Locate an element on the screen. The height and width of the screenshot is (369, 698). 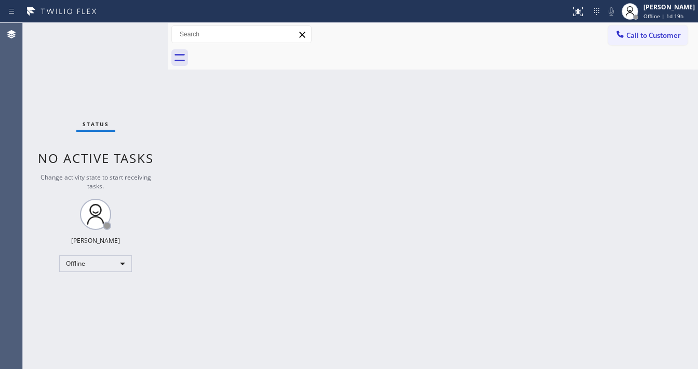
span: Status is located at coordinates (96, 124).